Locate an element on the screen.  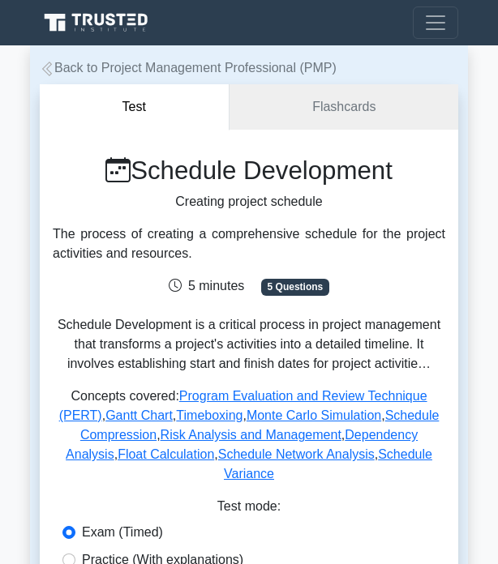
p: Schedule Development is a critical process in project management that transforms a project's acti... is located at coordinates (249, 344).